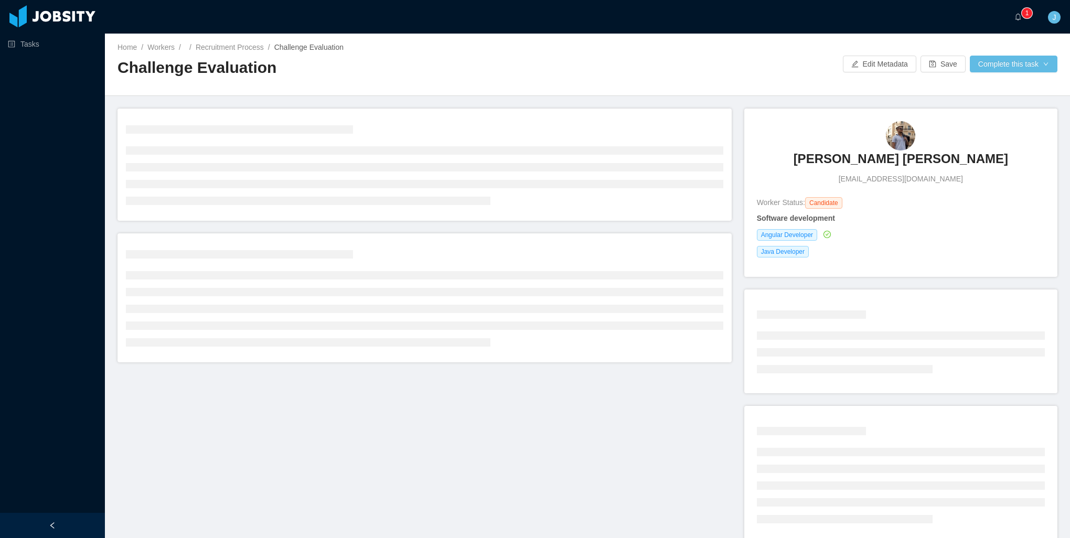 The height and width of the screenshot is (538, 1070). Describe the element at coordinates (796, 218) in the screenshot. I see `strong: Software development` at that location.